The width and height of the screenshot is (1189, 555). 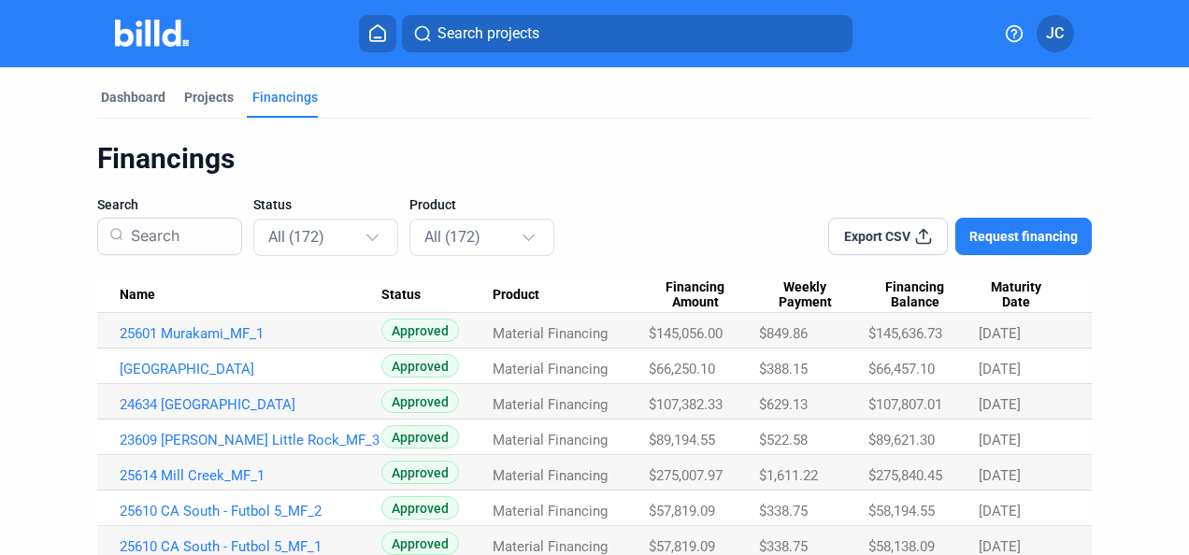 What do you see at coordinates (783, 440) in the screenshot?
I see `span: $522.58` at bounding box center [783, 440].